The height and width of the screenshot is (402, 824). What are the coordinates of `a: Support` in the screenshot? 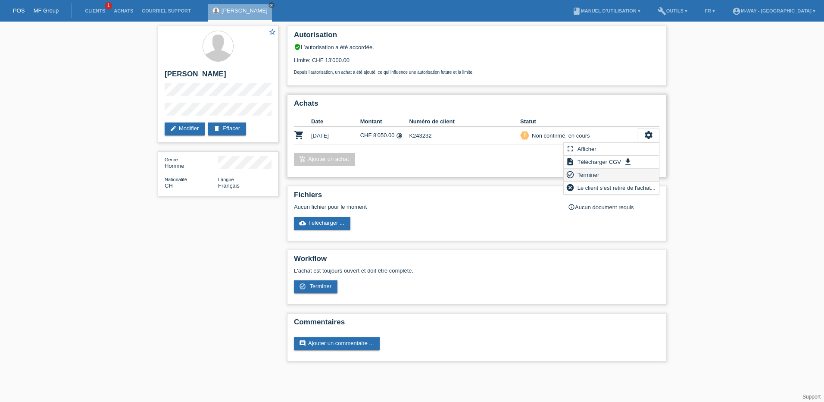 It's located at (812, 397).